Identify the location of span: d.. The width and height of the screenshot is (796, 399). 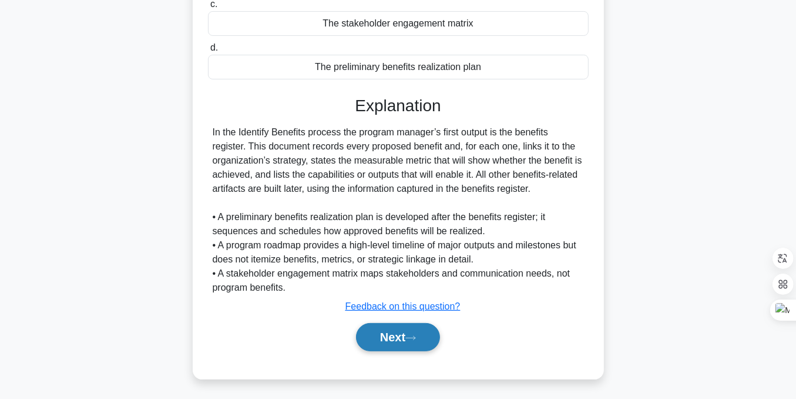
(214, 47).